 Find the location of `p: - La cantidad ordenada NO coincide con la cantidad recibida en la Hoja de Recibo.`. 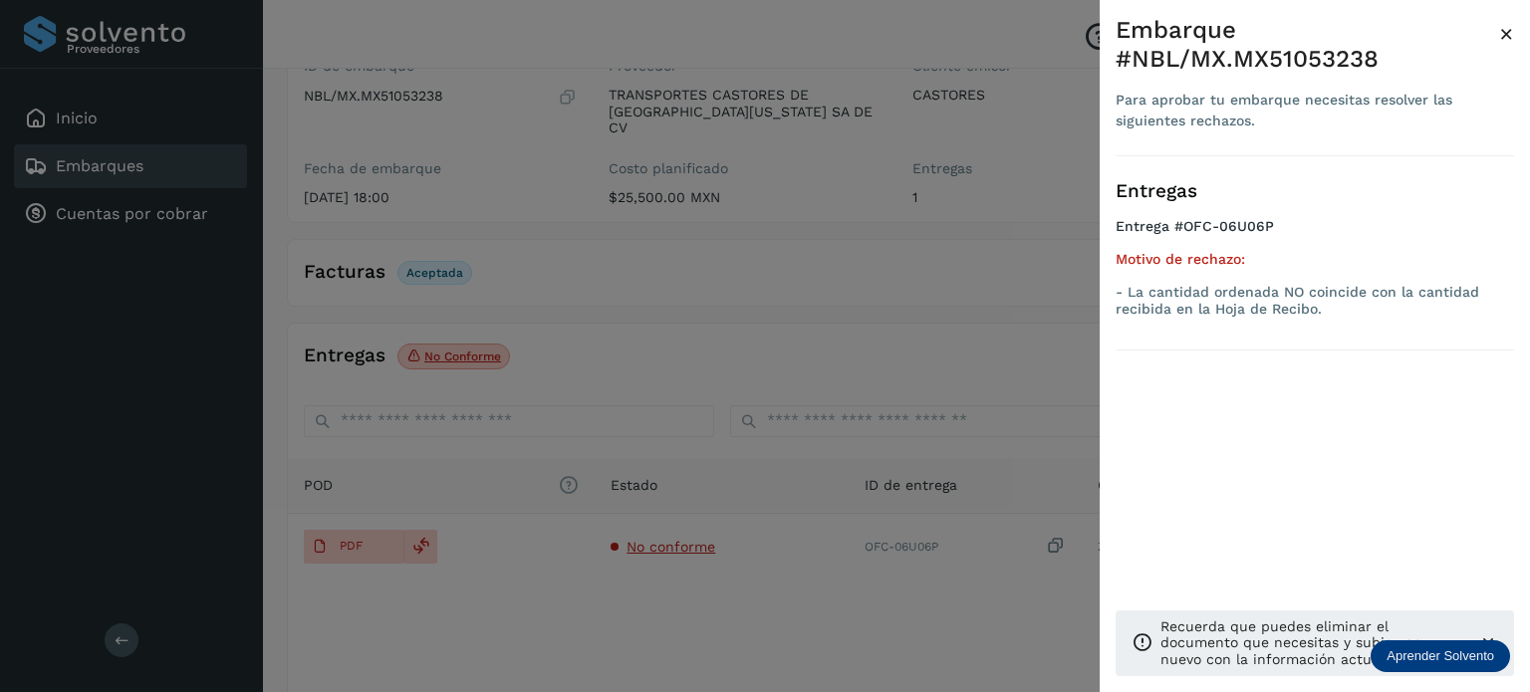

p: - La cantidad ordenada NO coincide con la cantidad recibida en la Hoja de Recibo. is located at coordinates (1315, 301).